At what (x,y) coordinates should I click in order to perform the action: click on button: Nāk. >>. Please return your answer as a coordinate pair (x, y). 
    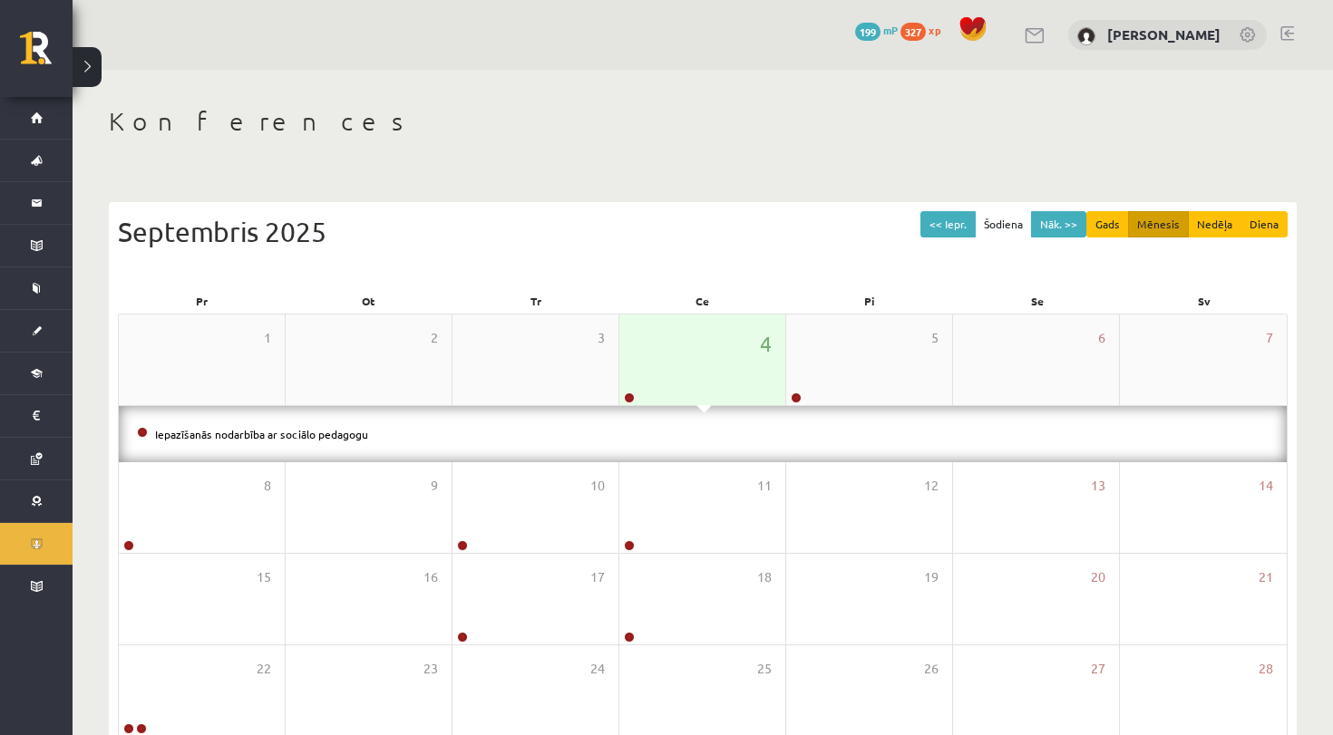
    Looking at the image, I should click on (1058, 224).